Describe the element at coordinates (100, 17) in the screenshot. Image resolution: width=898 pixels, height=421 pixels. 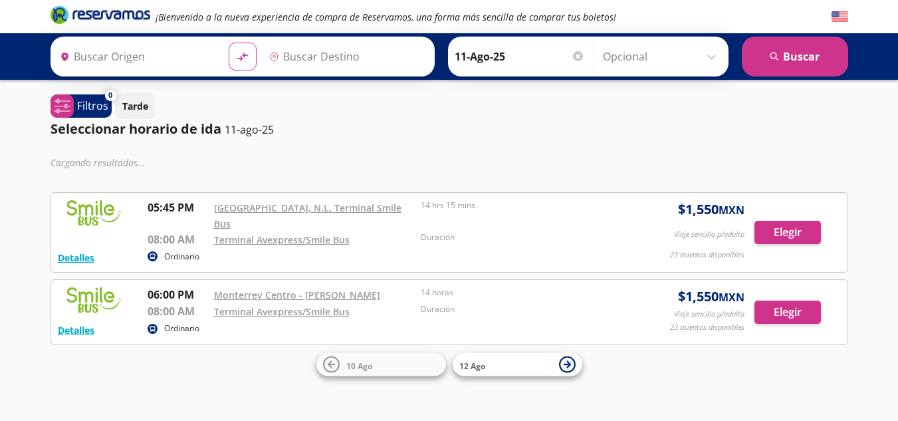
I see `a: Brand Logo` at that location.